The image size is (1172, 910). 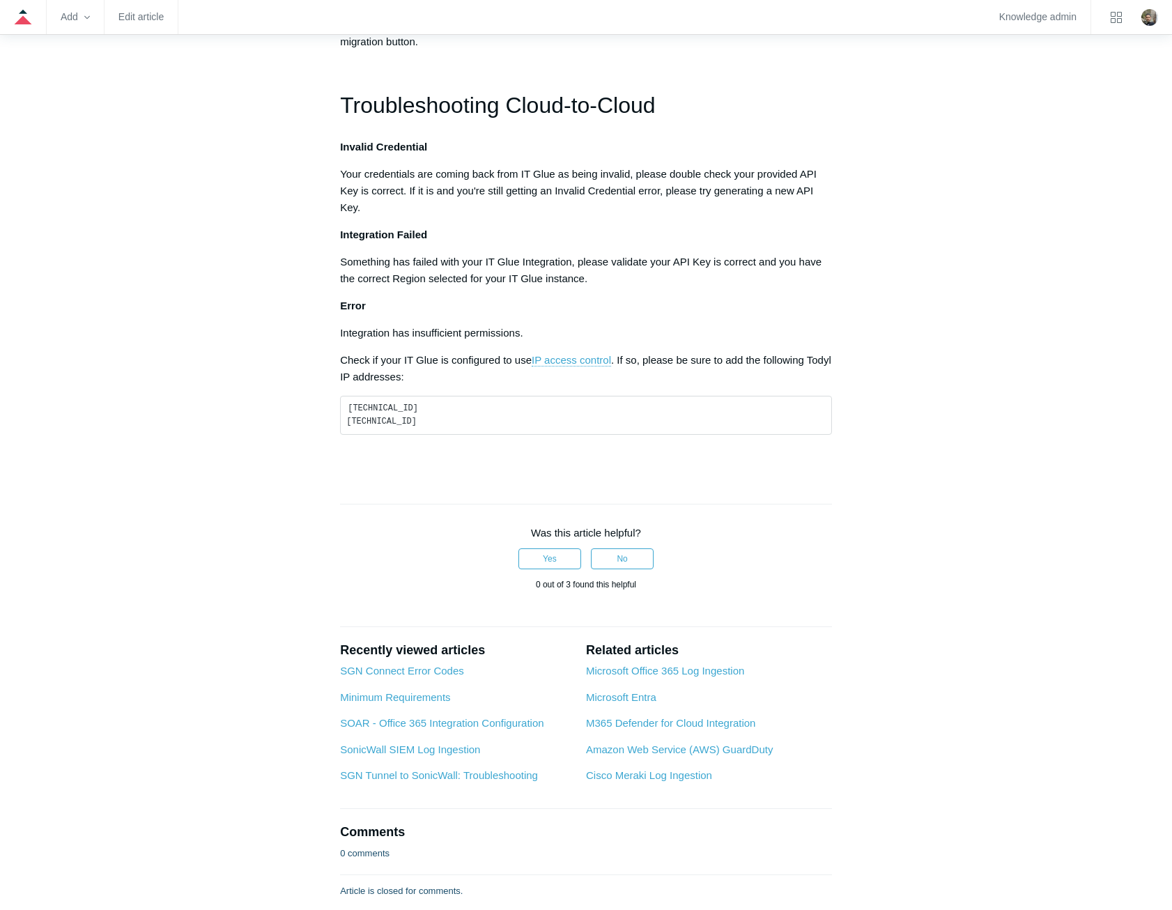 I want to click on p: Check if your IT Glue is configured to use . If so, please be sure to add the following Todyl IP ..., so click(x=586, y=369).